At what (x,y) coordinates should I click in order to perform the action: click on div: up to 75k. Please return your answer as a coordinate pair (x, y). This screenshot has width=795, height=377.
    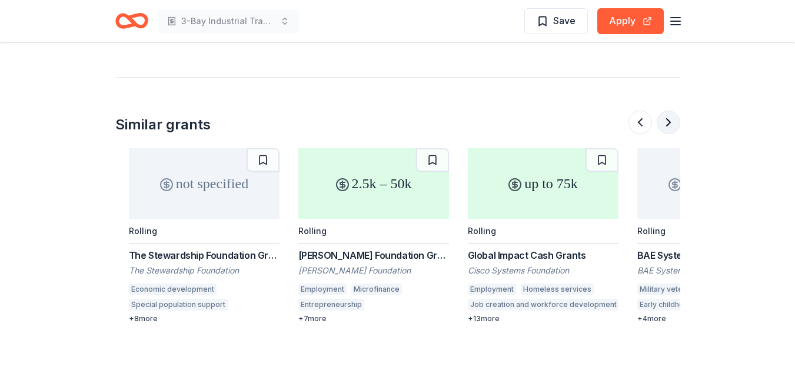
    Looking at the image, I should click on (543, 184).